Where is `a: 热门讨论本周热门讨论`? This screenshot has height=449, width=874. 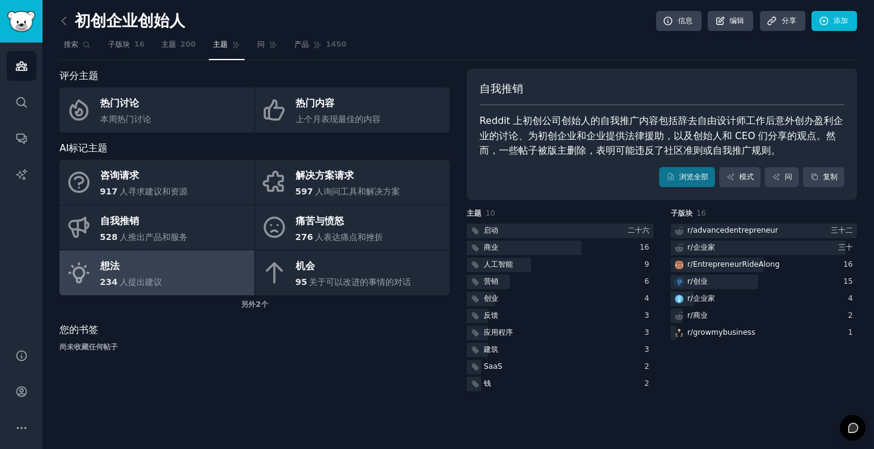 a: 热门讨论本周热门讨论 is located at coordinates (157, 110).